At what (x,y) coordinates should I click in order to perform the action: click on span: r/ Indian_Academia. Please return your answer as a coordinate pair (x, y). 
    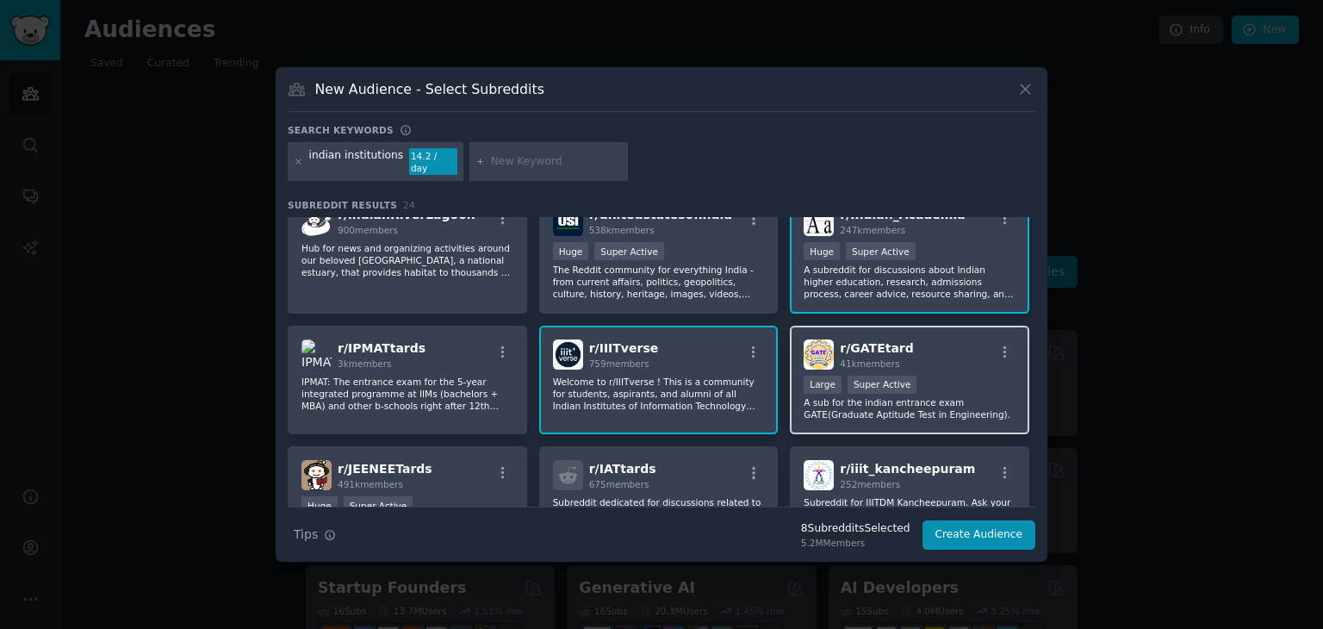
    Looking at the image, I should click on (902, 214).